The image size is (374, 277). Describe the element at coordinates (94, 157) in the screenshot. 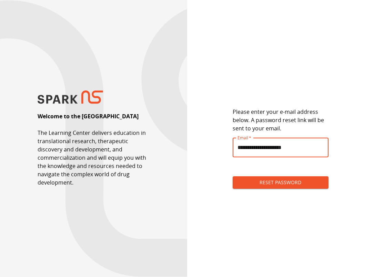

I see `p: The Learning Center delivers education in translational research, therapeutic discovery and devel...` at that location.